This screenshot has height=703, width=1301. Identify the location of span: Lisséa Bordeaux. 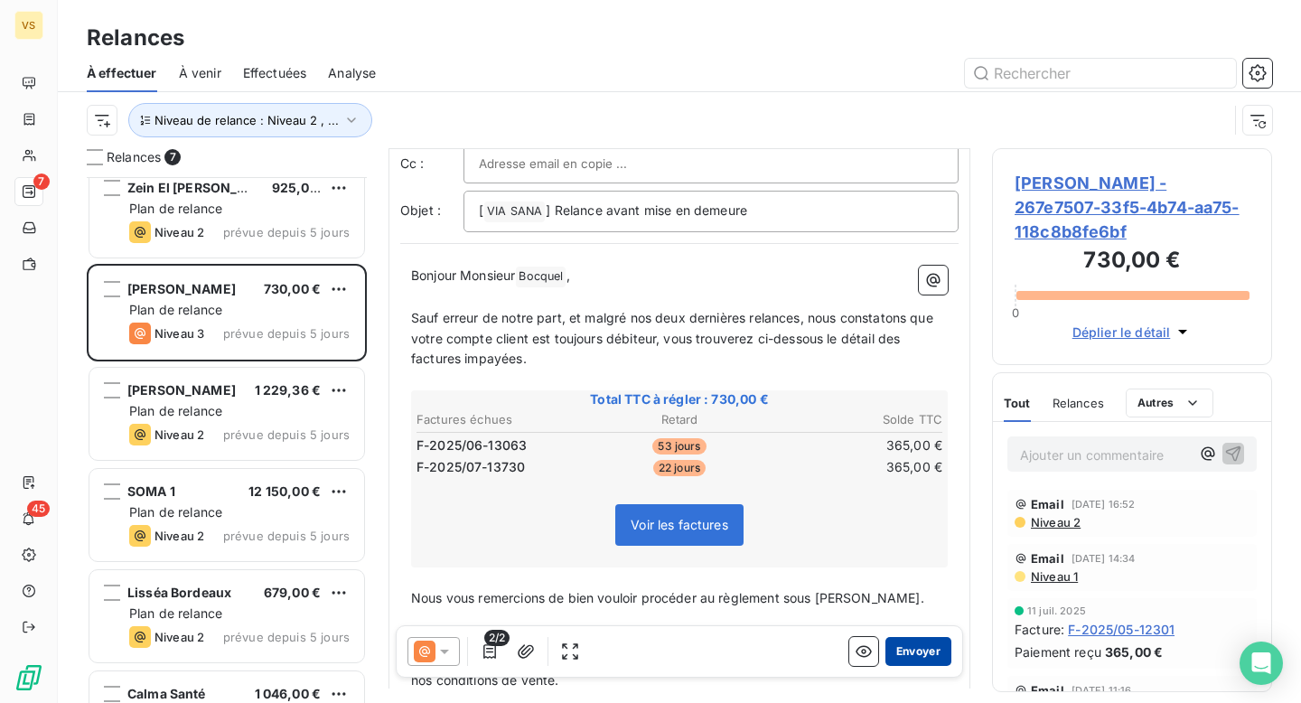
(179, 592).